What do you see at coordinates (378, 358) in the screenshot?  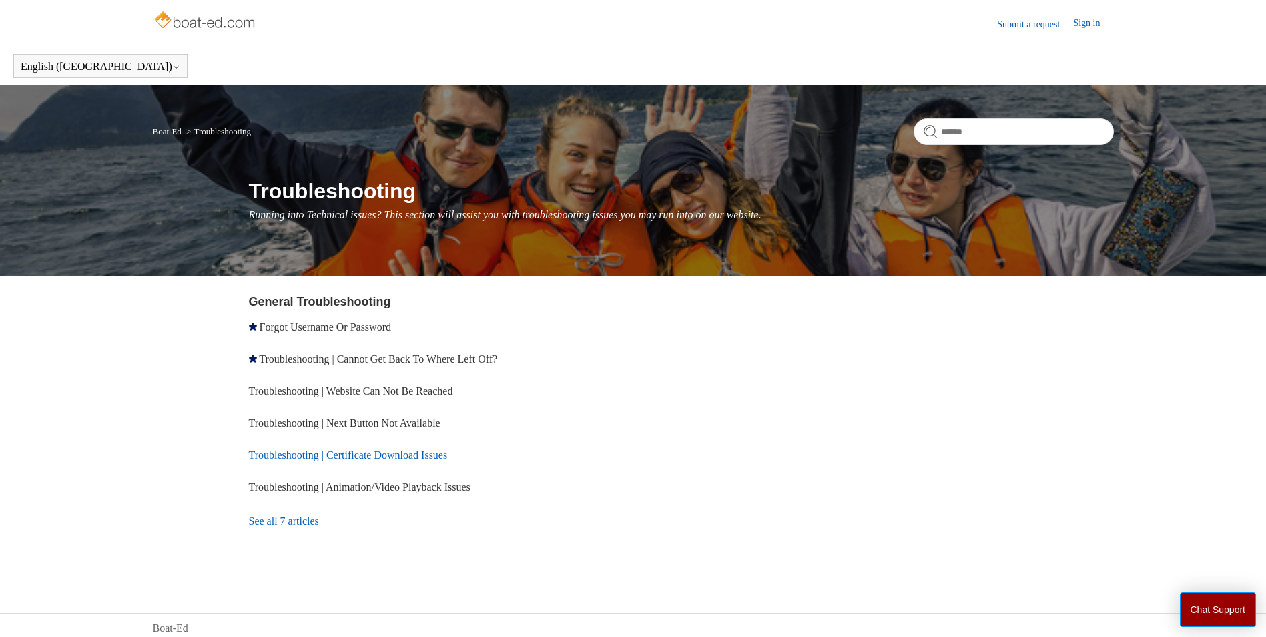 I see `a: Troubleshooting | Cannot Get Back To Where Left Off?` at bounding box center [378, 358].